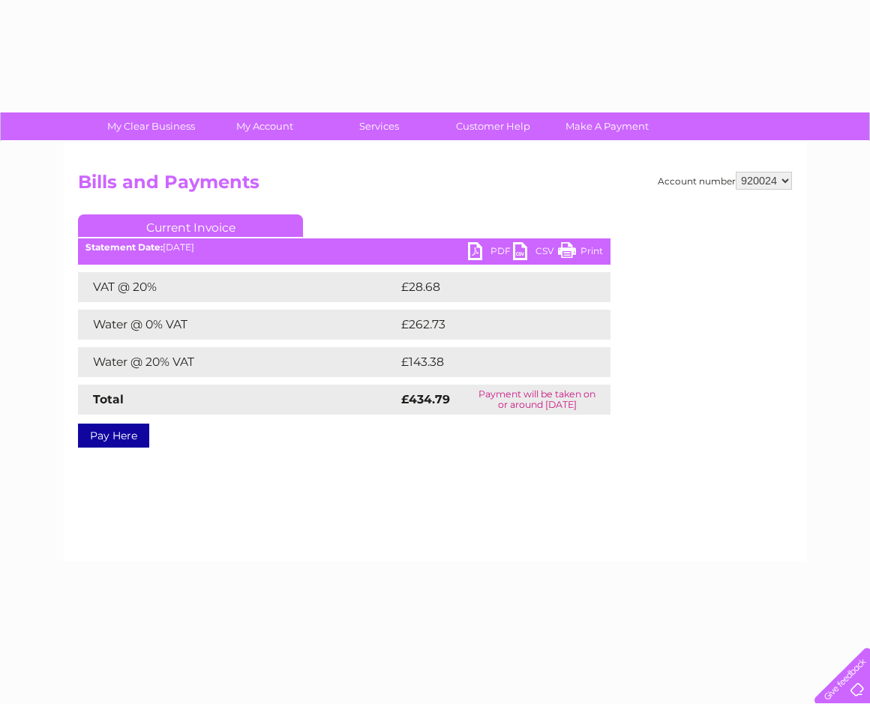 This screenshot has height=704, width=870. Describe the element at coordinates (724, 181) in the screenshot. I see `div: Account number` at that location.